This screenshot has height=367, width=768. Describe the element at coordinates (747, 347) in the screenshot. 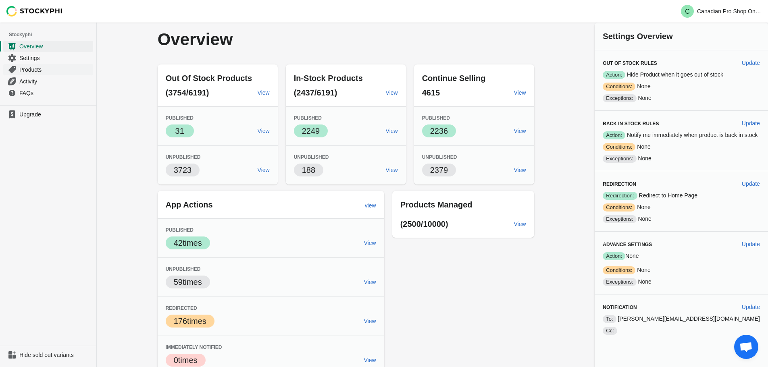

I see `a: Open chat` at that location.